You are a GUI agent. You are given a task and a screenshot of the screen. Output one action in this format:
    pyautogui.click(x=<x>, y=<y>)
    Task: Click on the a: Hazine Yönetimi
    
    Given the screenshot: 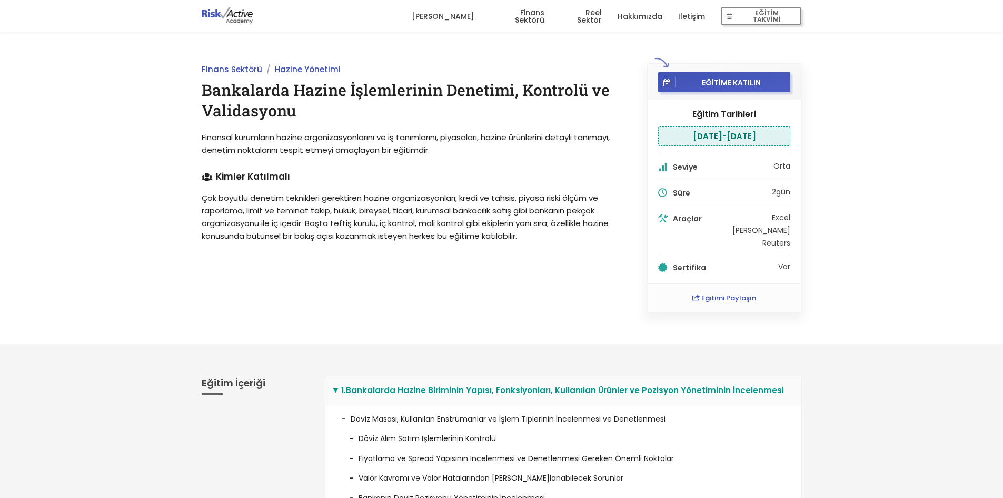 What is the action you would take?
    pyautogui.click(x=308, y=69)
    